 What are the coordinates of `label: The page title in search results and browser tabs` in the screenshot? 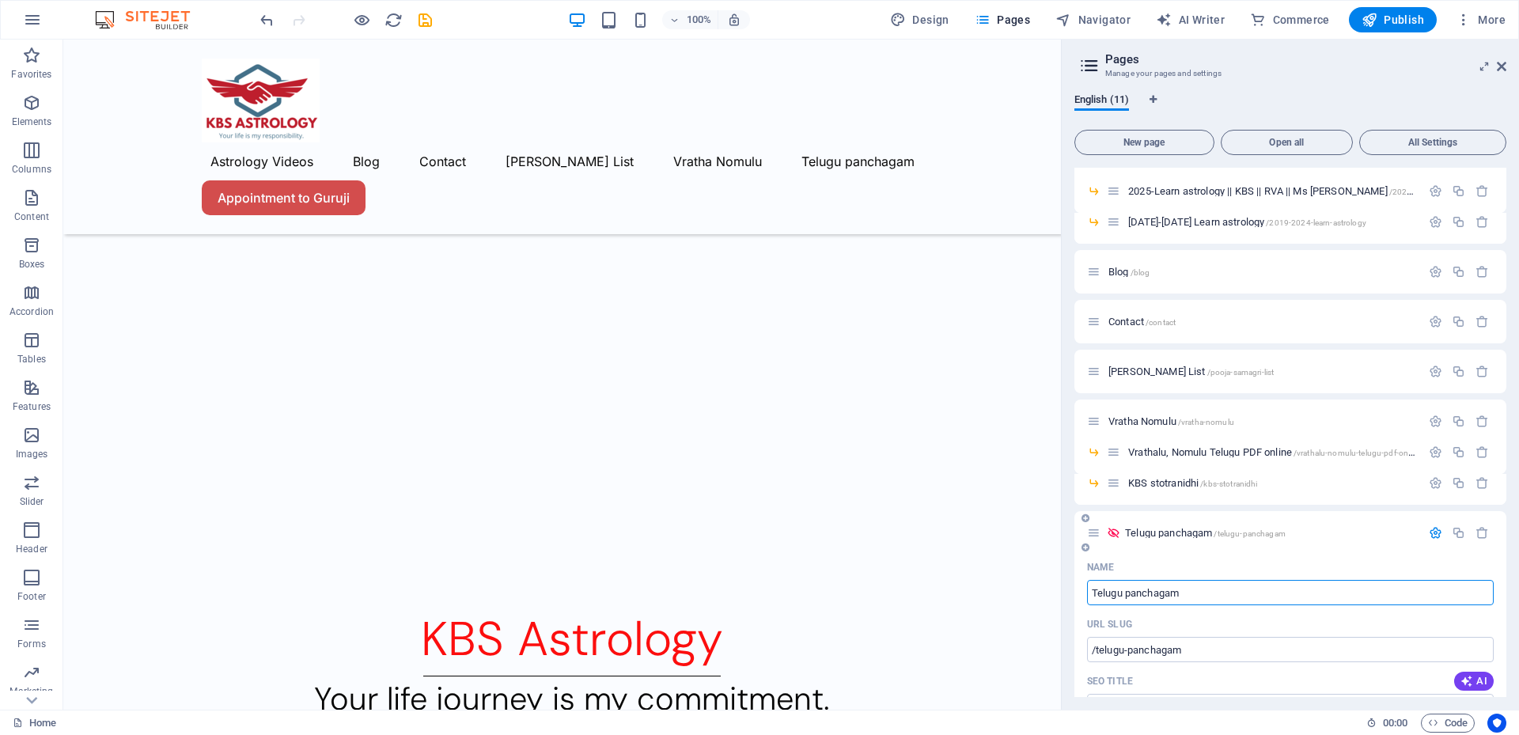 It's located at (1110, 681).